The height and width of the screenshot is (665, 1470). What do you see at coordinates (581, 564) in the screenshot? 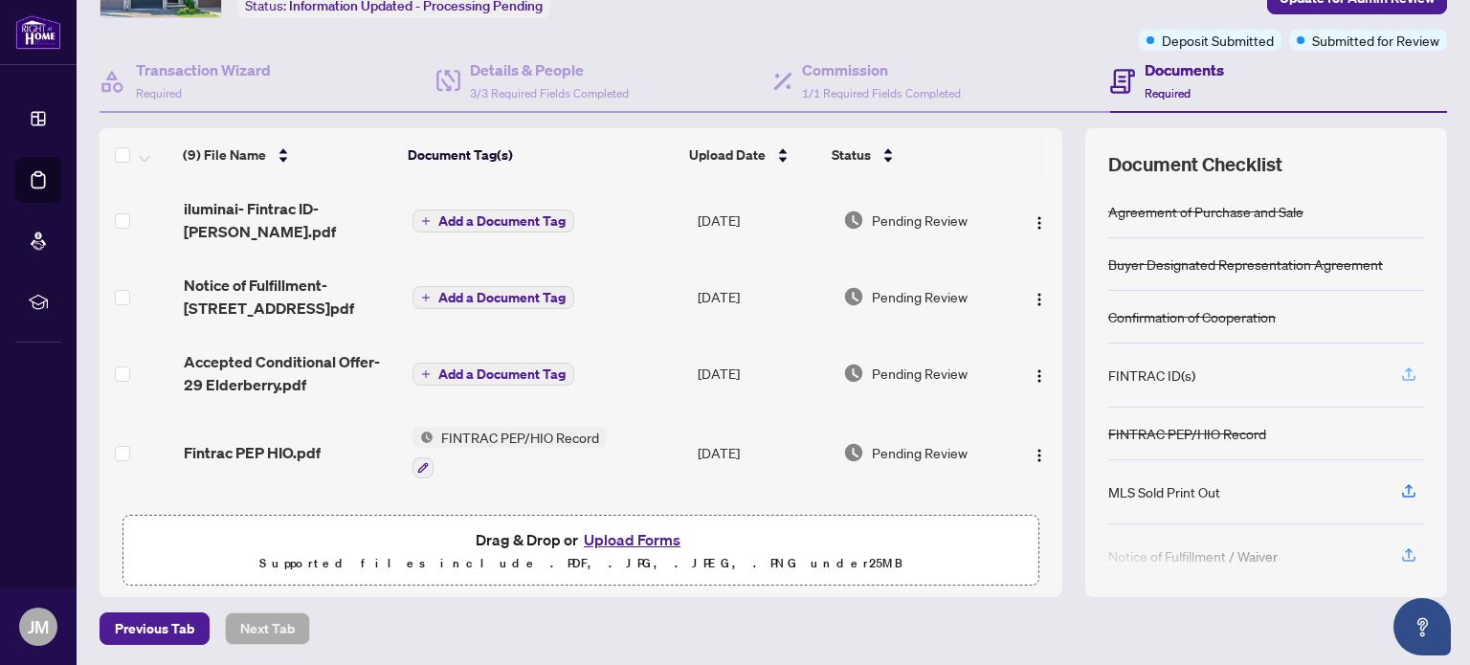
I see `p: Supported files include .PDF, .JPG, .JPEG, .PNG under 25 MB` at bounding box center [581, 564].